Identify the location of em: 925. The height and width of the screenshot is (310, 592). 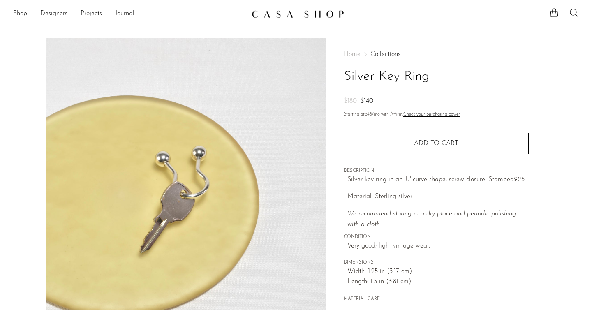
(520, 180).